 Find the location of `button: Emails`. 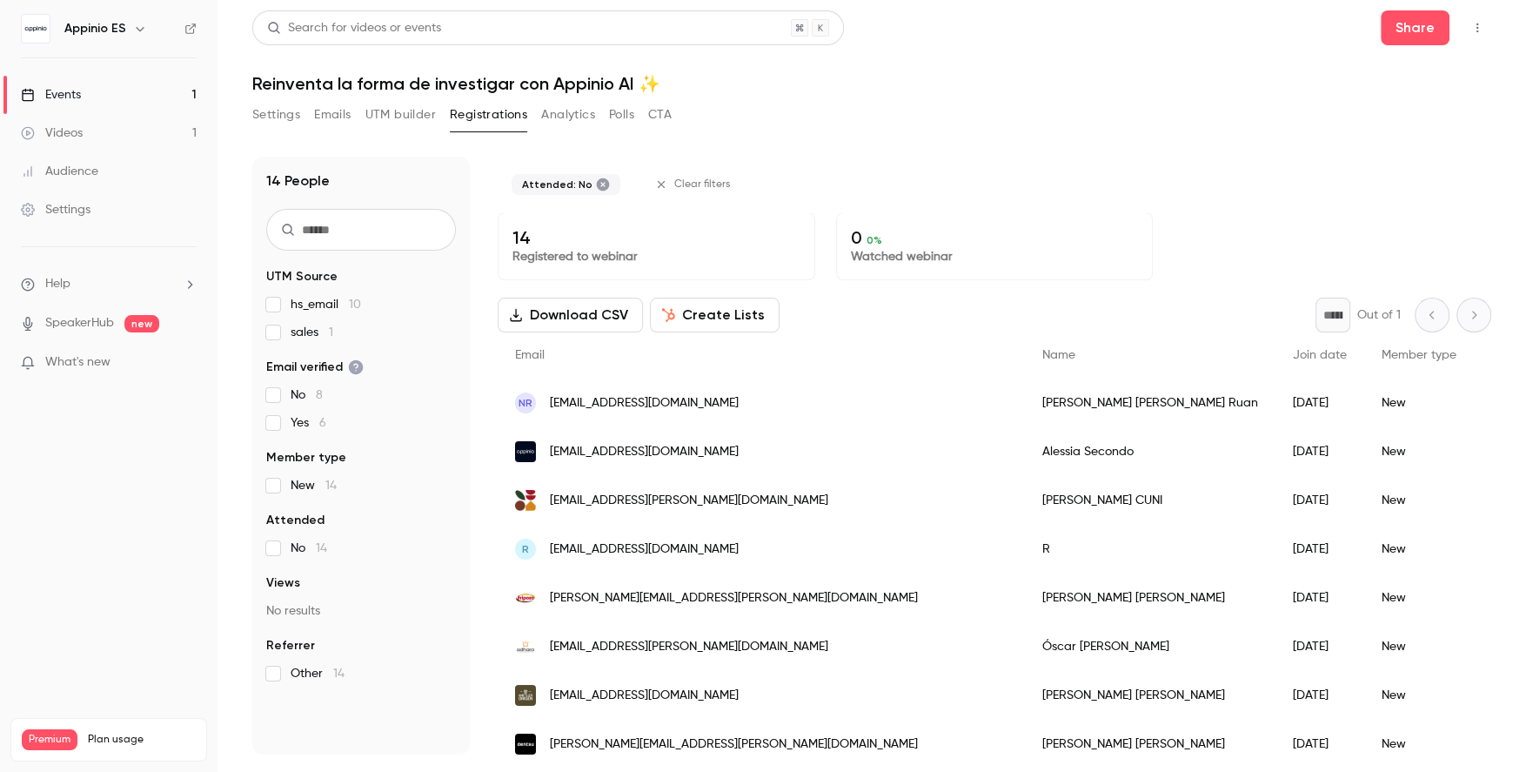

button: Emails is located at coordinates (332, 115).